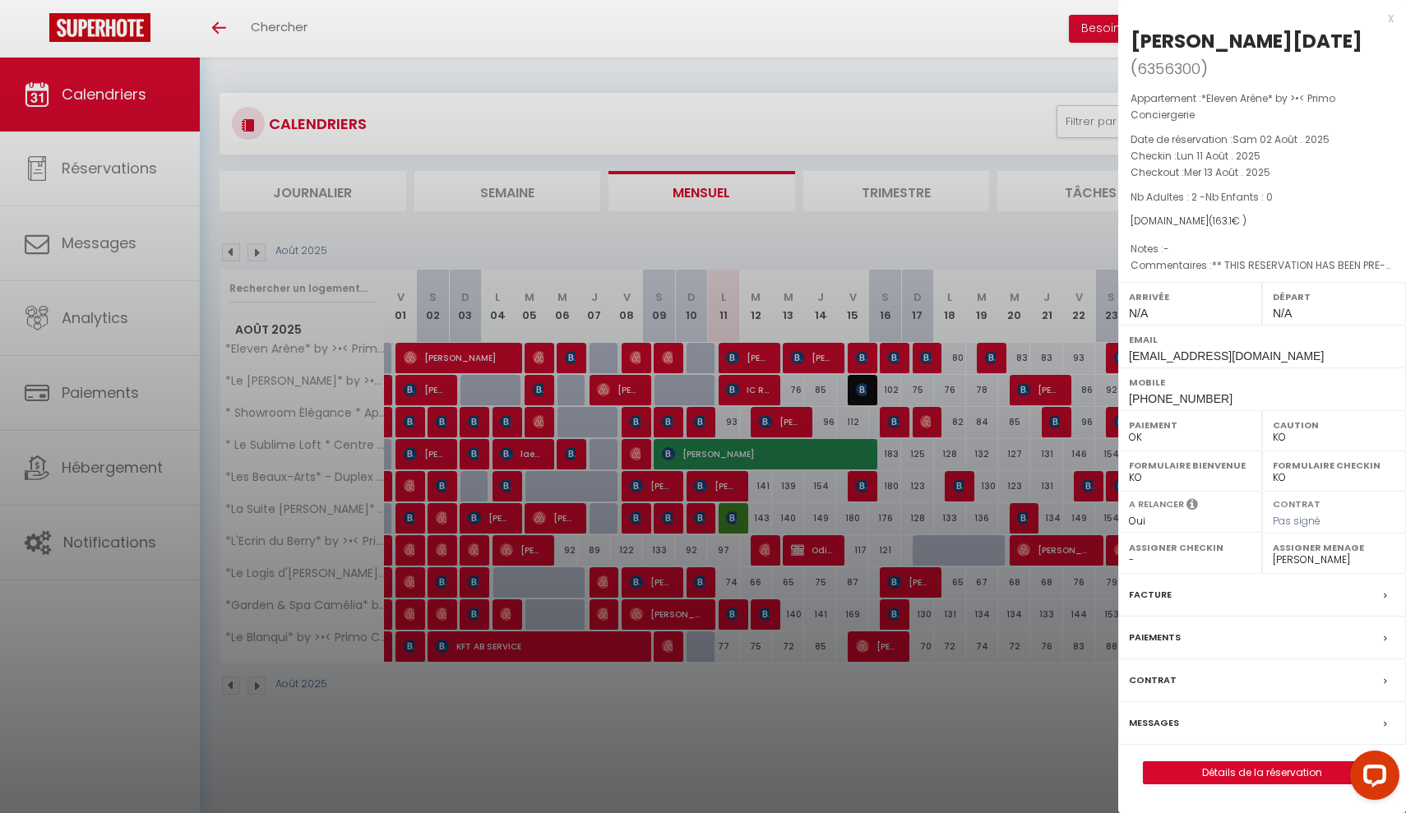 This screenshot has width=1406, height=813. What do you see at coordinates (1262, 140) in the screenshot?
I see `p: Date de réservation :` at bounding box center [1262, 140].